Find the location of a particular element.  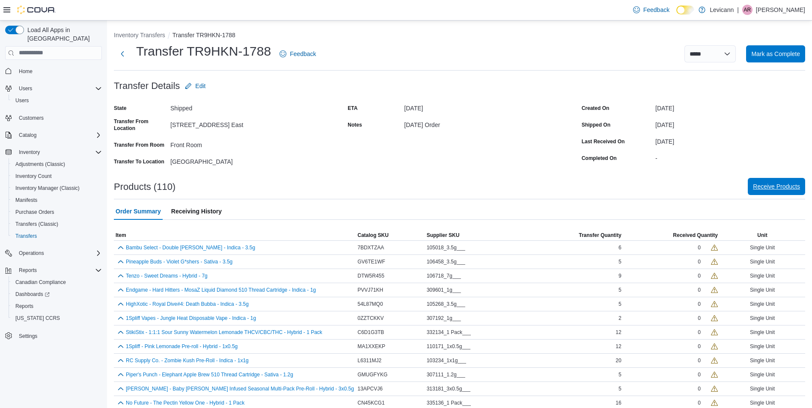

span: Home is located at coordinates (26, 71).